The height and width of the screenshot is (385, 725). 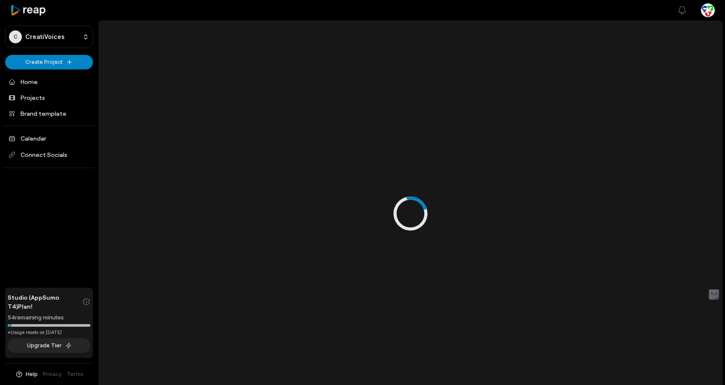 What do you see at coordinates (49, 97) in the screenshot?
I see `a: Projects` at bounding box center [49, 97].